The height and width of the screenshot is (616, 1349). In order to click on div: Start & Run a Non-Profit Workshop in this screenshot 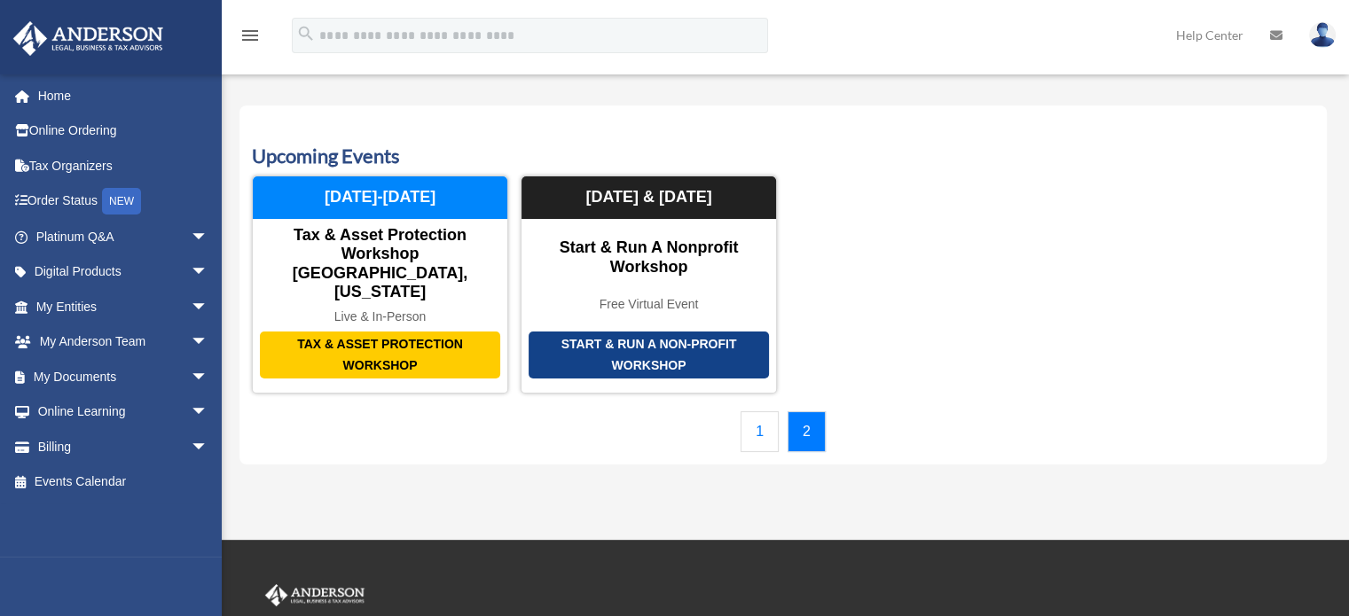, I will do `click(648, 355)`.